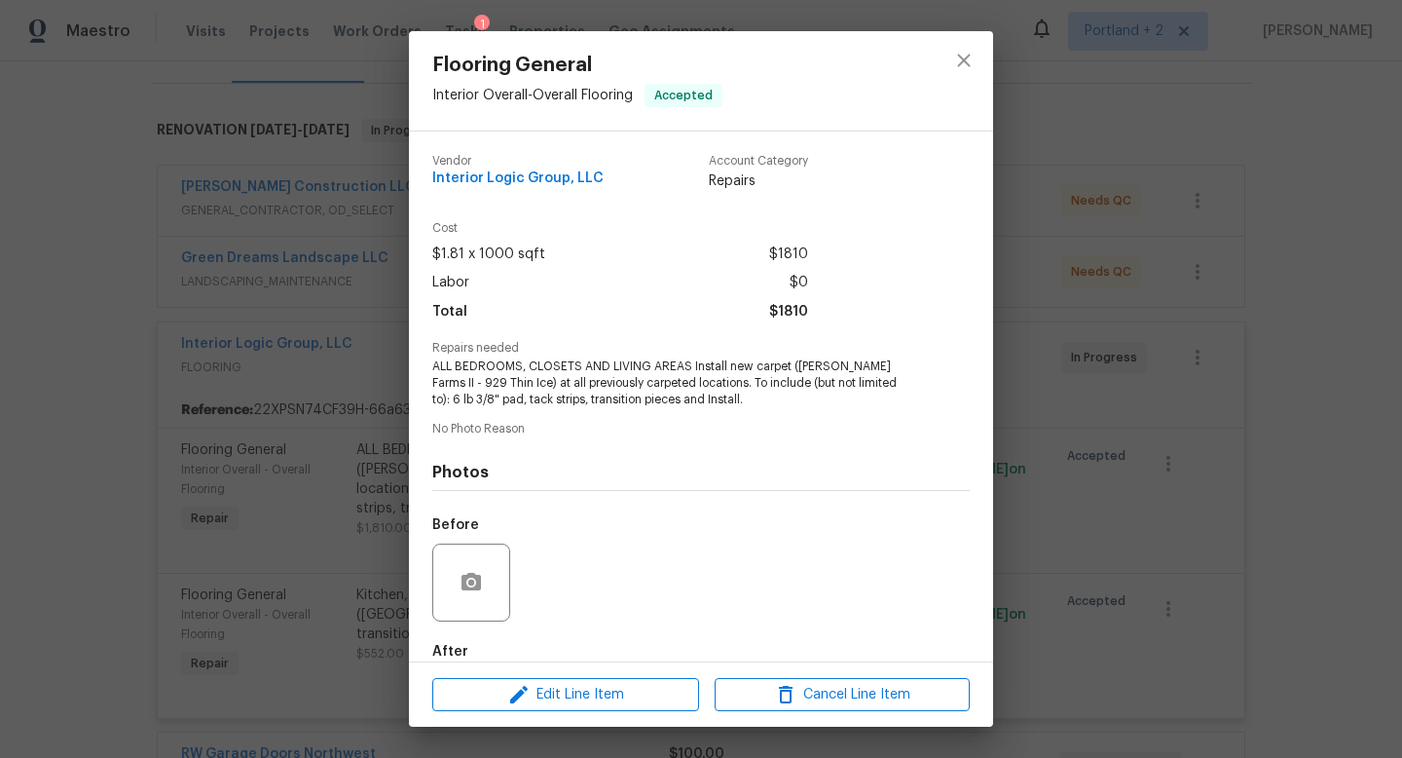 This screenshot has height=758, width=1402. I want to click on button: Edit Line Item, so click(566, 694).